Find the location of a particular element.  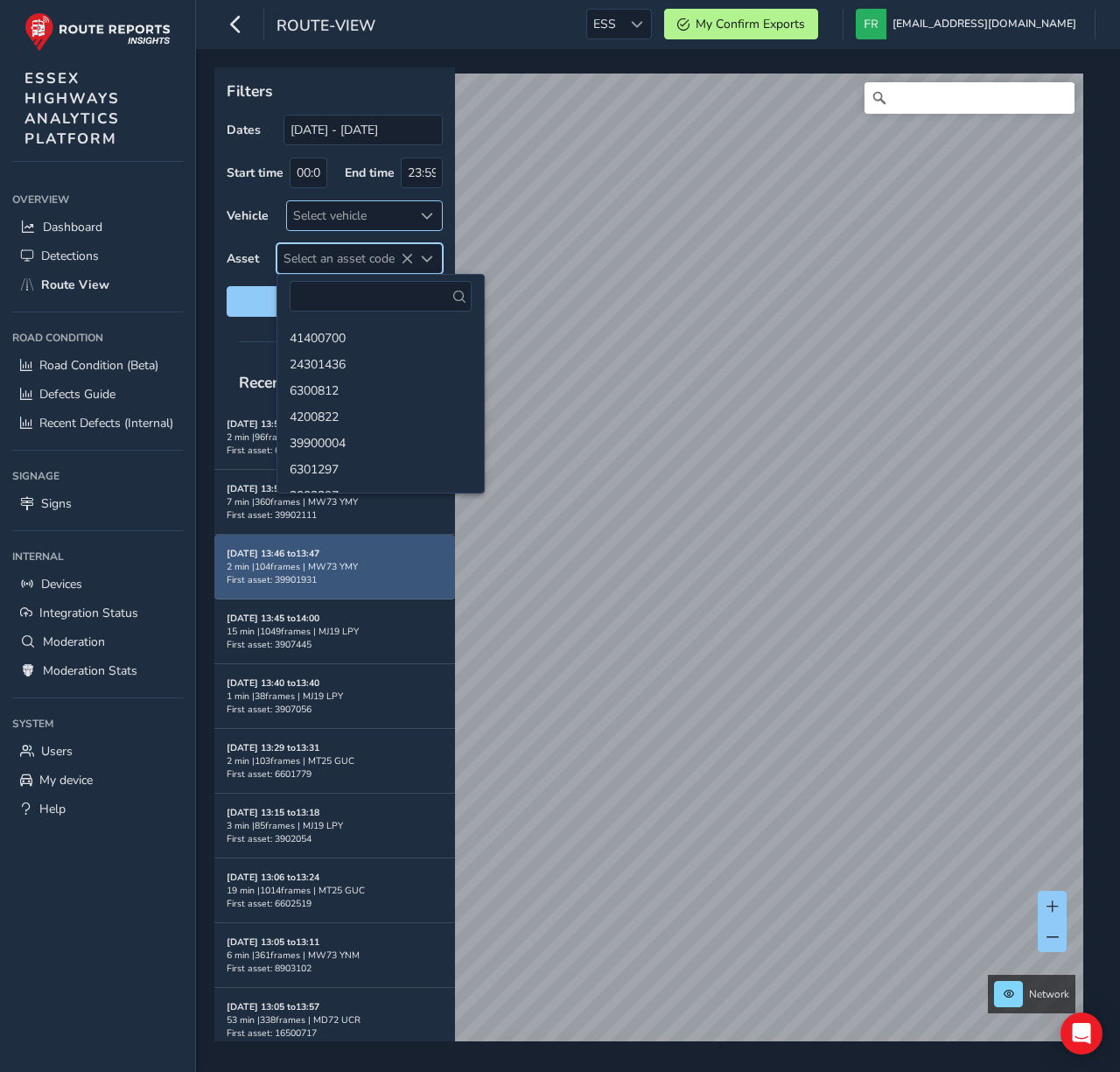

p: Filters is located at coordinates (335, 91).